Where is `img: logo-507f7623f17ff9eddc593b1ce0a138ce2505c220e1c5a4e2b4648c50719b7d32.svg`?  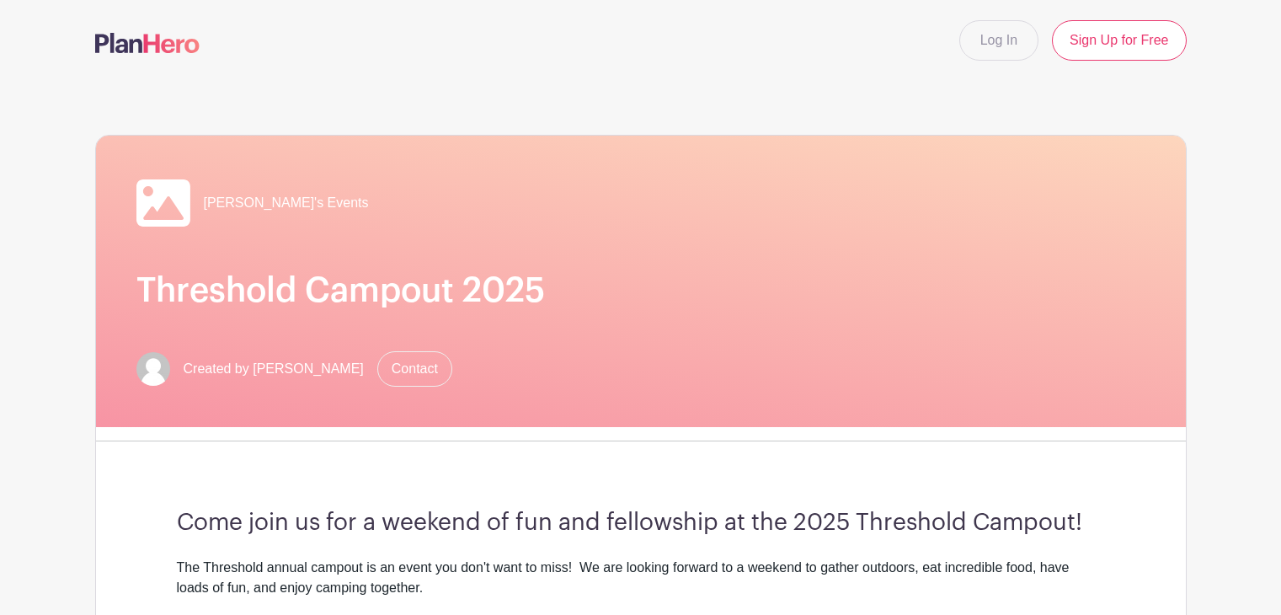
img: logo-507f7623f17ff9eddc593b1ce0a138ce2505c220e1c5a4e2b4648c50719b7d32.svg is located at coordinates (147, 43).